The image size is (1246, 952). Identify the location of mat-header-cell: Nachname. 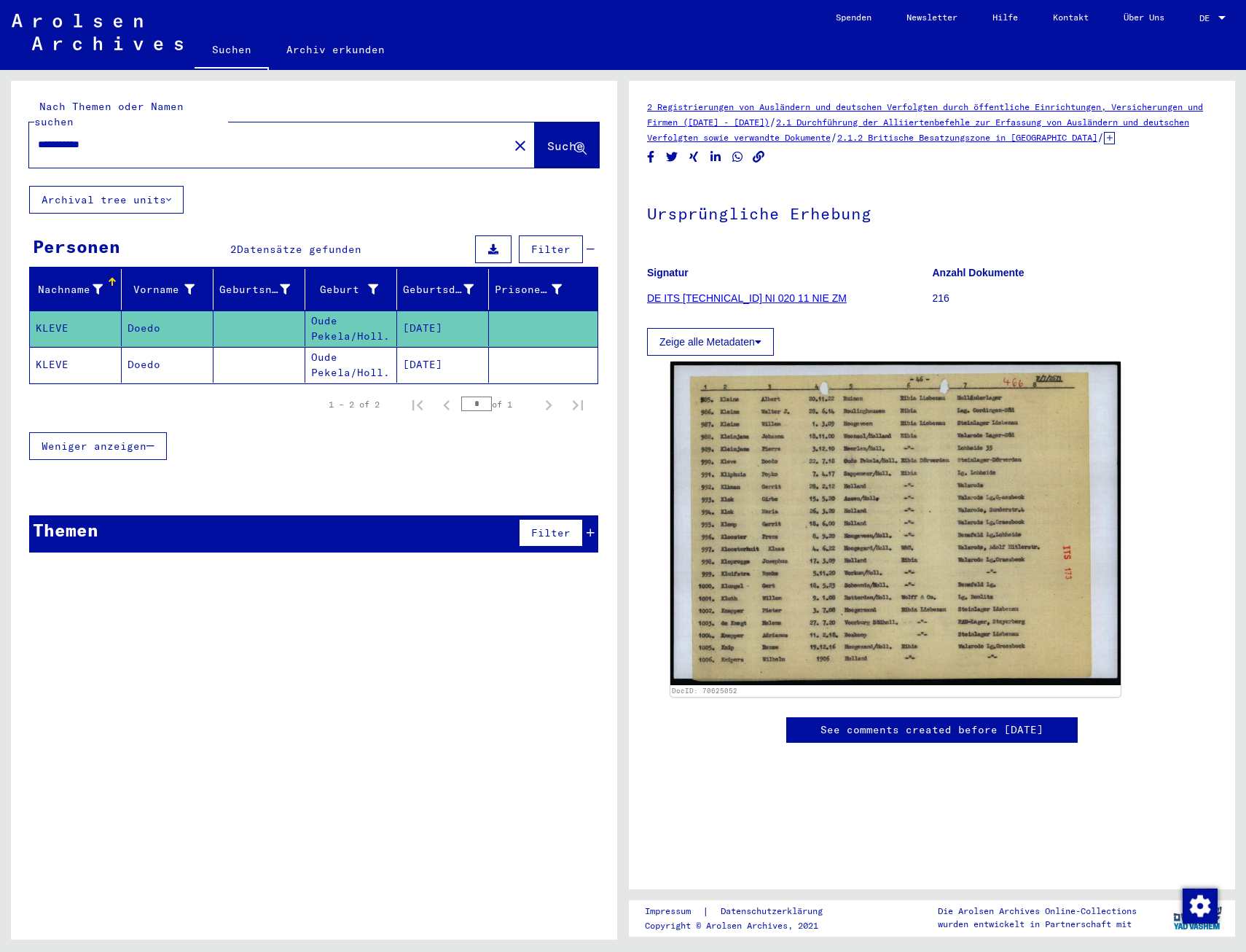
(76, 289).